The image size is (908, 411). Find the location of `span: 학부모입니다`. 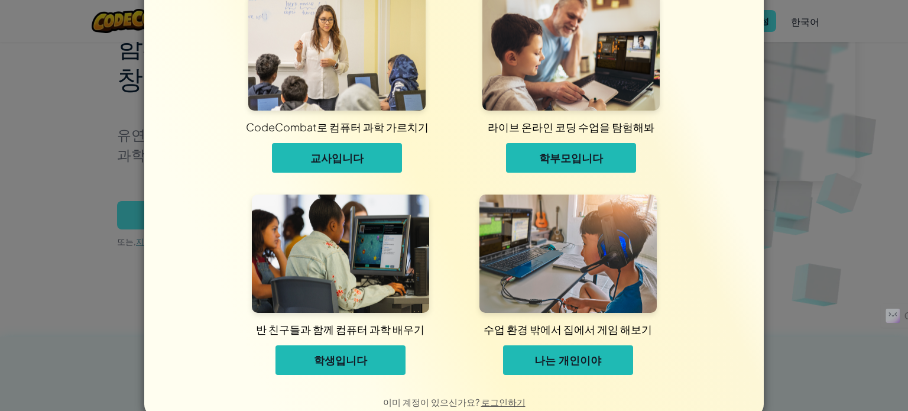

span: 학부모입니다 is located at coordinates (571, 158).